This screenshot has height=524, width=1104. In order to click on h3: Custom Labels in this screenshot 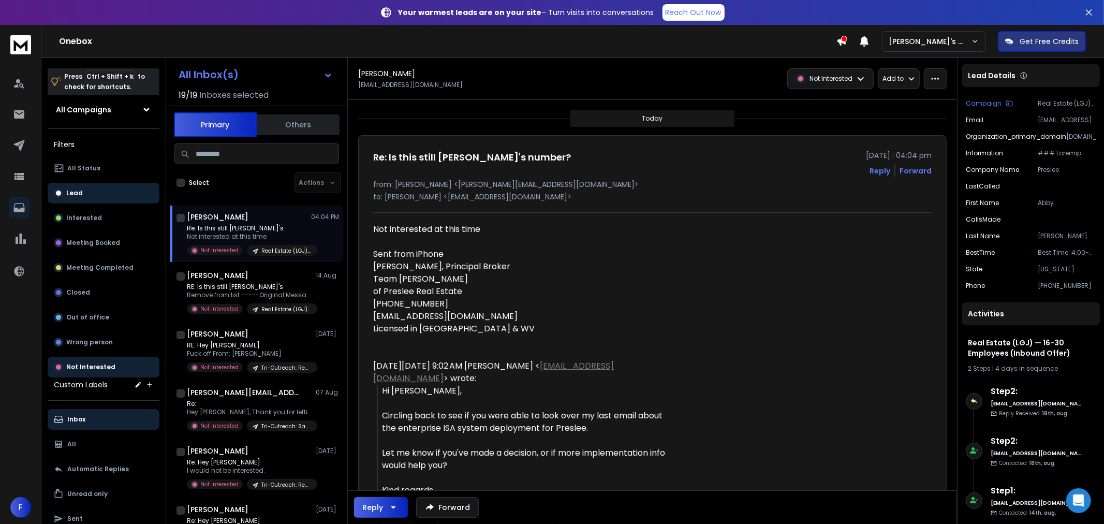, I will do `click(81, 385)`.